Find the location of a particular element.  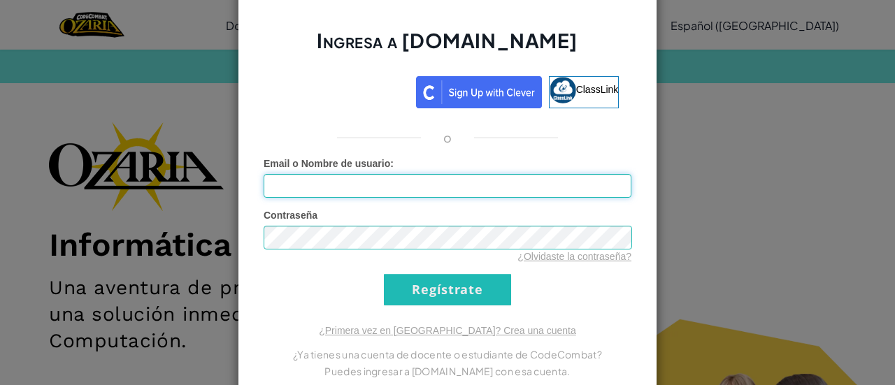

a: ¿Olvidaste la contraseña? is located at coordinates (574, 257).